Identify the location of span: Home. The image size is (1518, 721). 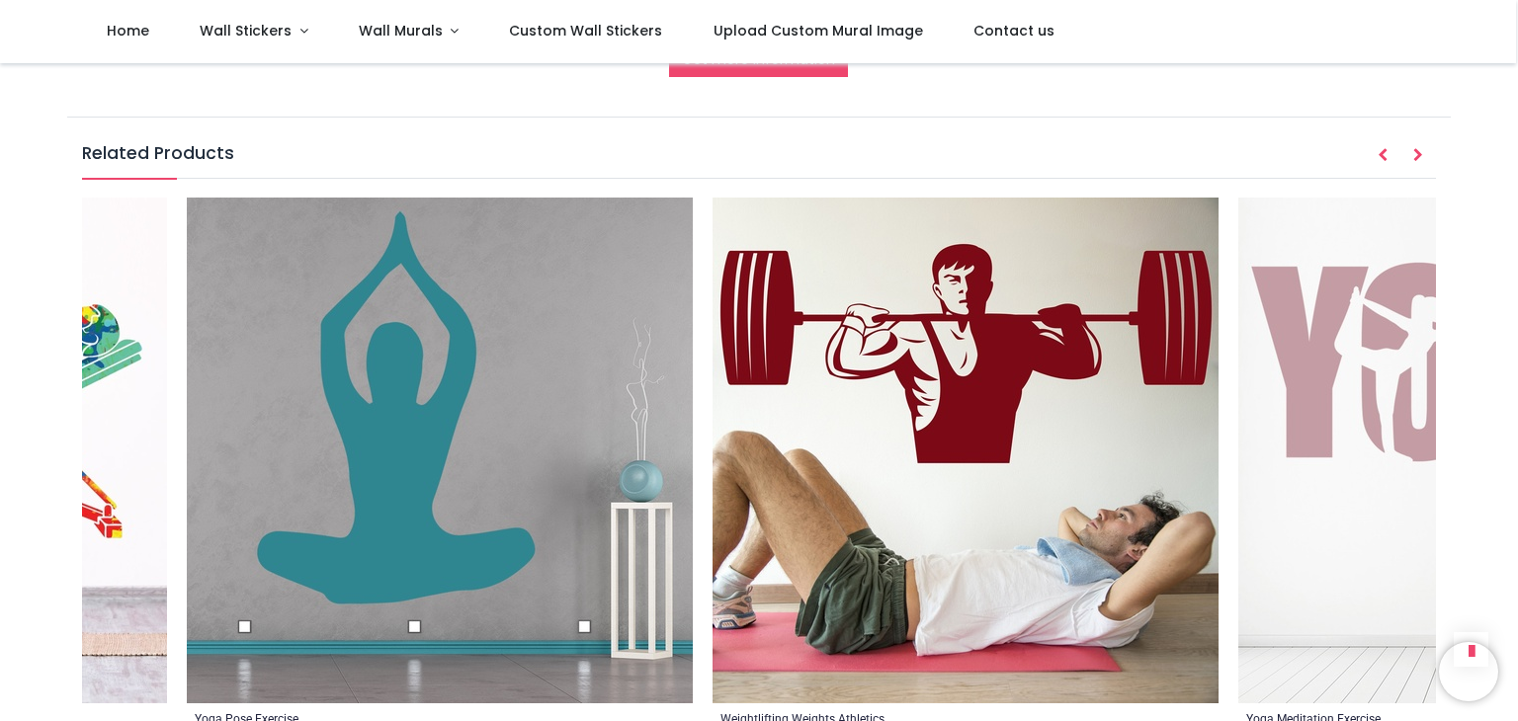
(127, 31).